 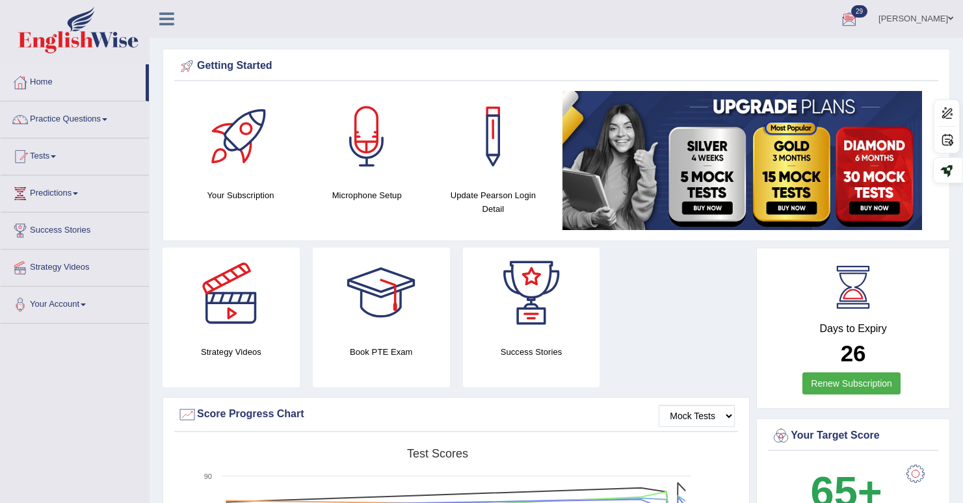 I want to click on a: Success Stories, so click(x=75, y=229).